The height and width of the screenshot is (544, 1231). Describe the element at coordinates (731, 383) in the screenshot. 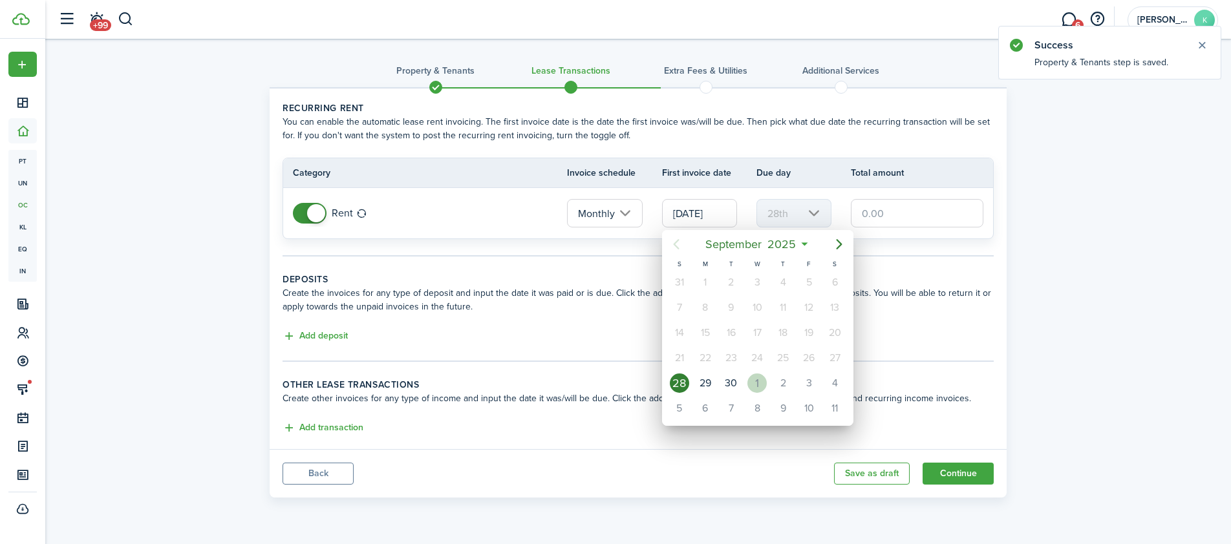

I see `div: Tuesday, September 30, 2025` at that location.